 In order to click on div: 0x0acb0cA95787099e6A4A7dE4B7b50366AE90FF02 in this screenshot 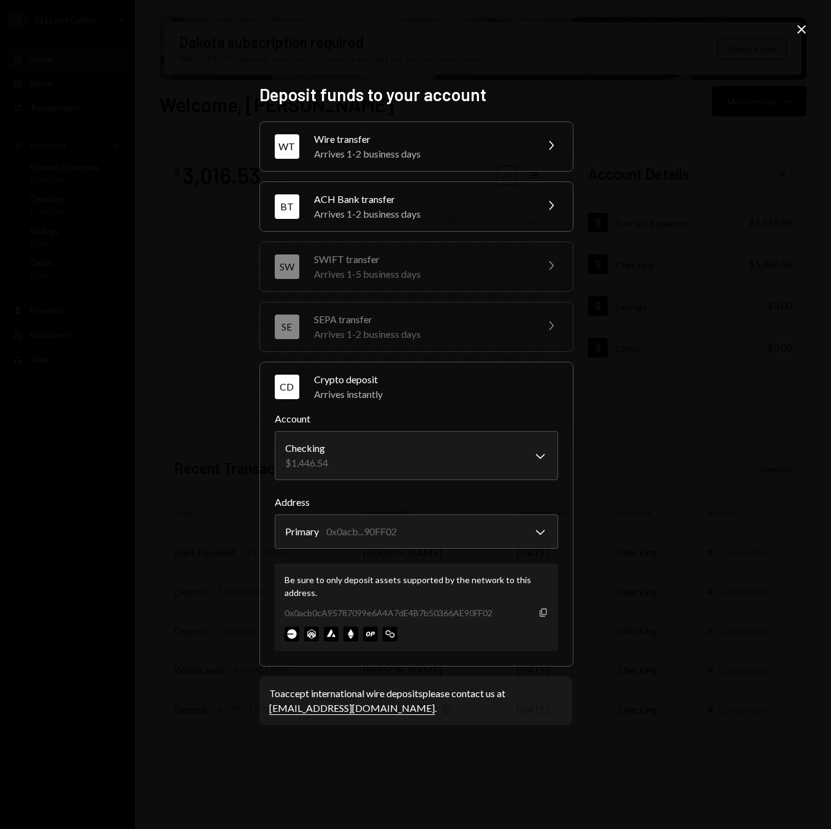, I will do `click(388, 613)`.